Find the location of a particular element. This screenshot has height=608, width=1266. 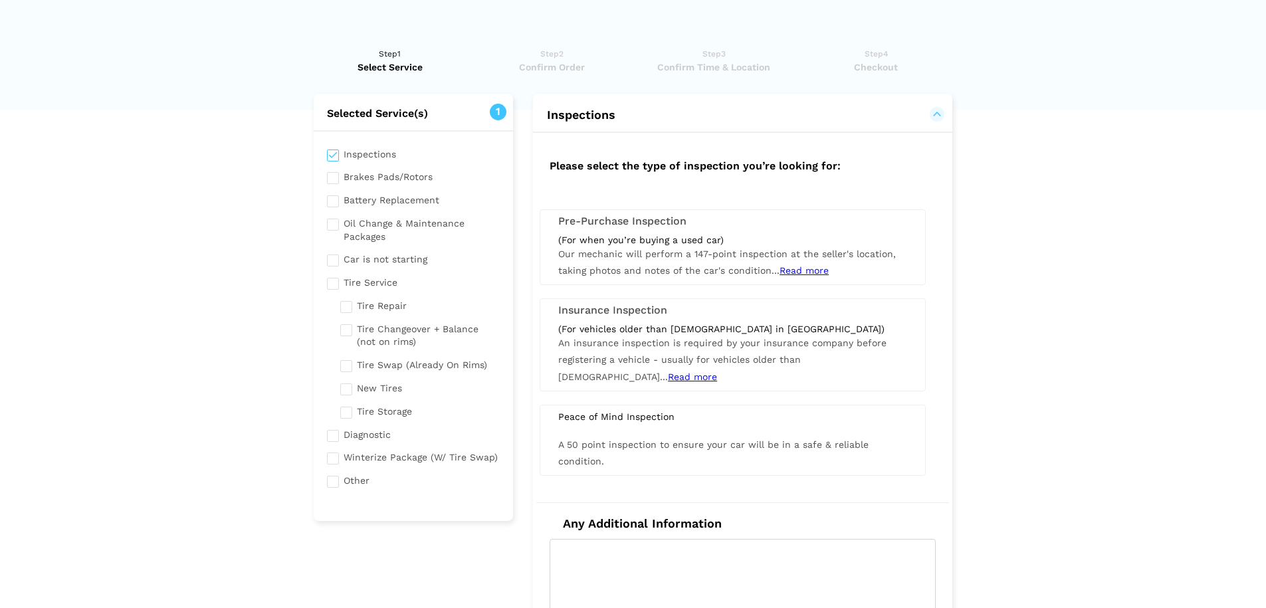

h4: Any Additional Information is located at coordinates (742, 524).